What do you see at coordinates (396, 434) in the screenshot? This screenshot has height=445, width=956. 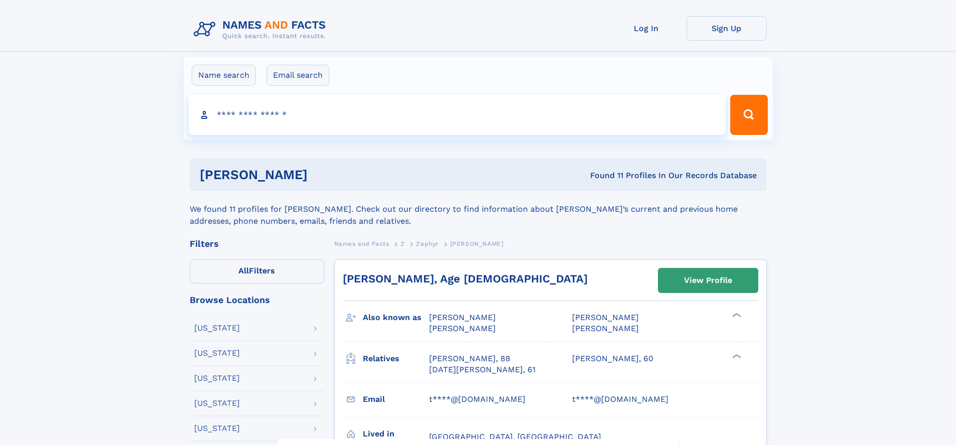 I see `h3: Lived in` at bounding box center [396, 434].